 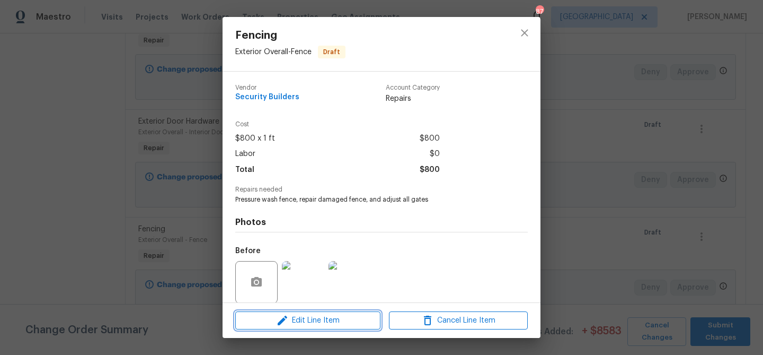 What do you see at coordinates (248, 251) in the screenshot?
I see `h5: Before` at bounding box center [248, 251].